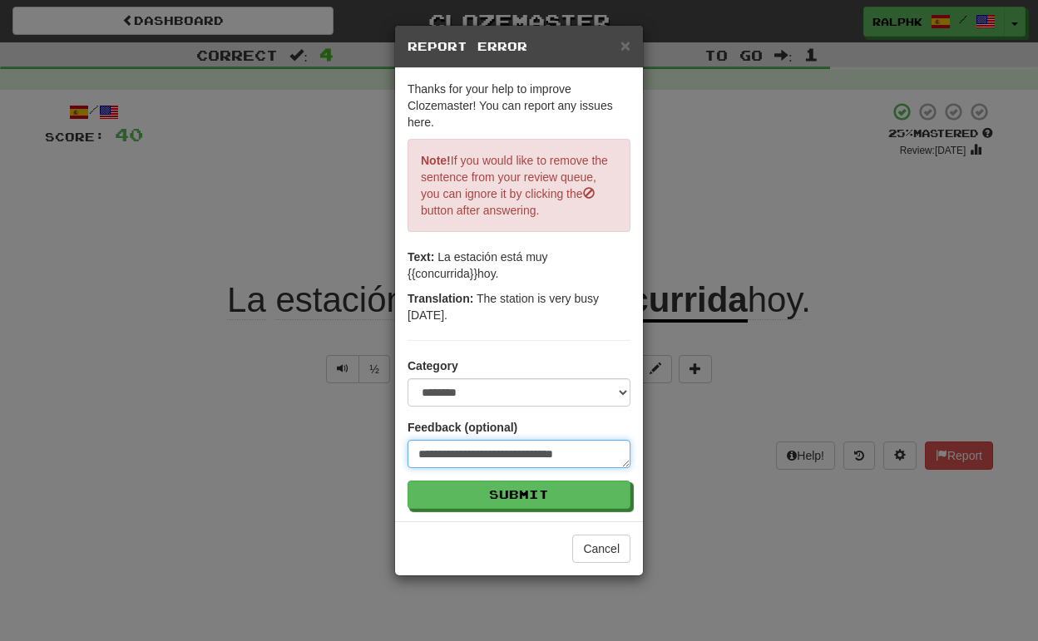 This screenshot has height=641, width=1038. Describe the element at coordinates (519, 47) in the screenshot. I see `h5: Report Error` at that location.